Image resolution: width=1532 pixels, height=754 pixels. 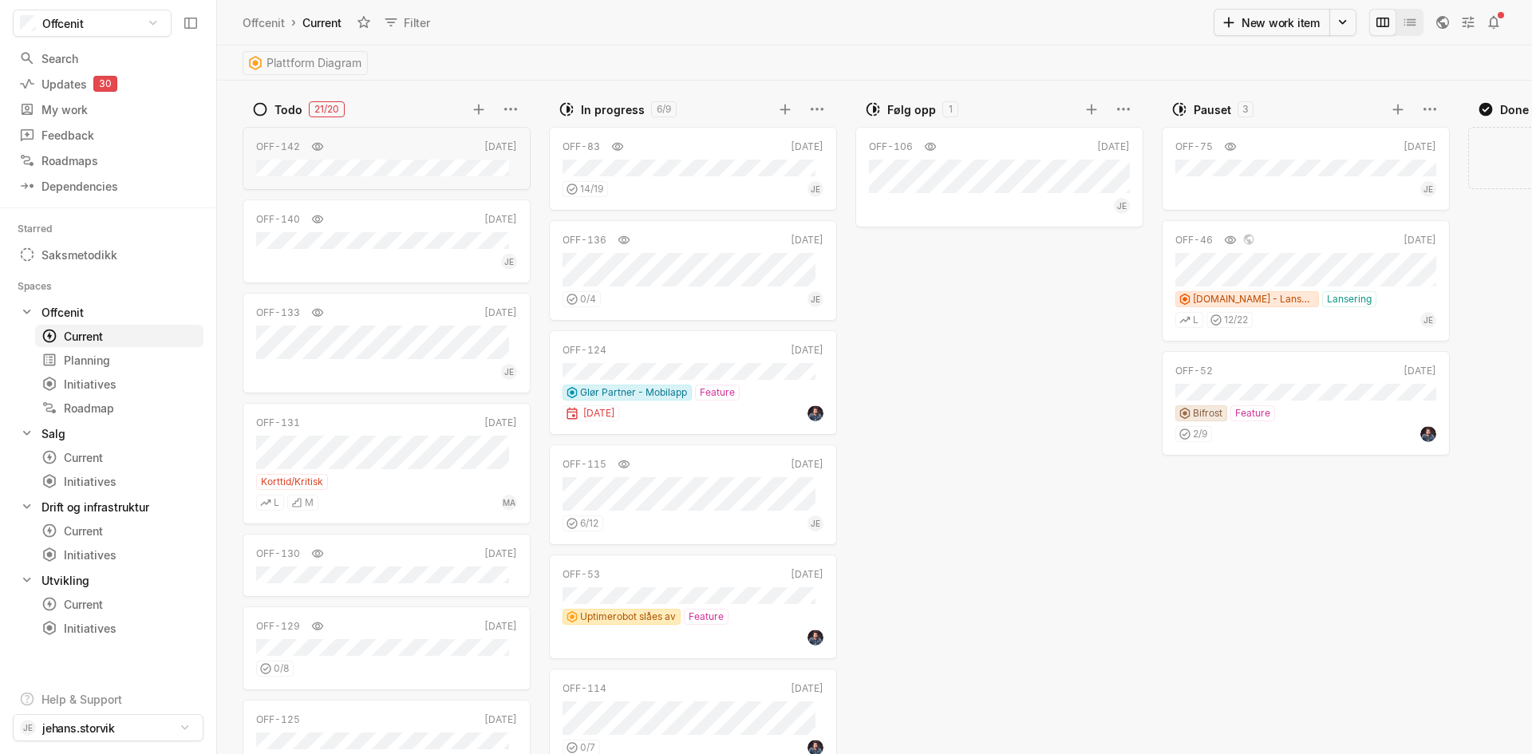 What do you see at coordinates (108, 160) in the screenshot?
I see `div: Roadmaps` at bounding box center [108, 160].